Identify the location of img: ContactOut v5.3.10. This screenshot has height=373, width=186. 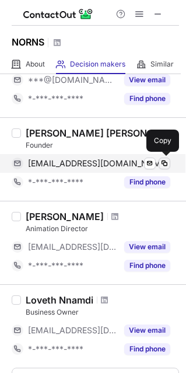
(58, 14).